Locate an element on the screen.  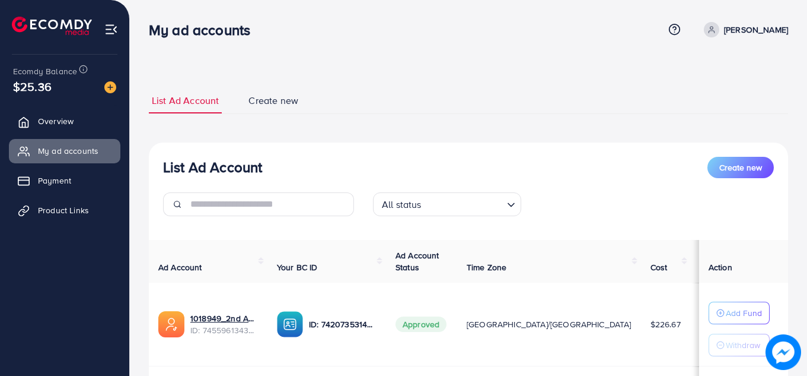
img: menu is located at coordinates (111, 29).